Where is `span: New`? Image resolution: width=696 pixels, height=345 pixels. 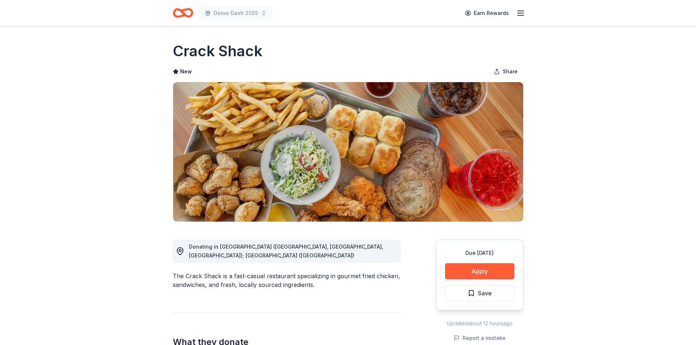
span: New is located at coordinates (186, 72).